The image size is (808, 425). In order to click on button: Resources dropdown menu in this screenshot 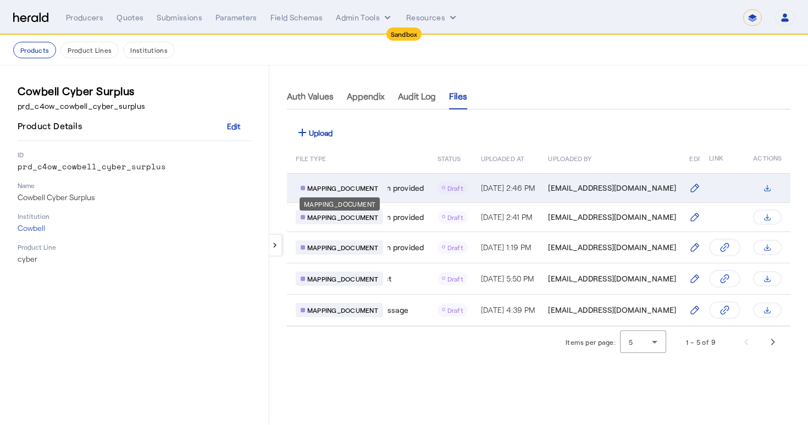, I will do `click(432, 18)`.